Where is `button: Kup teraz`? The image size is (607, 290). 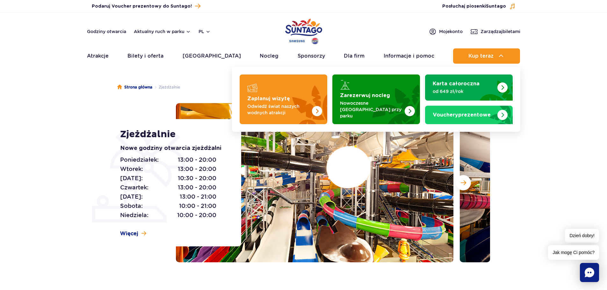
button: Kup teraz is located at coordinates (486, 56).